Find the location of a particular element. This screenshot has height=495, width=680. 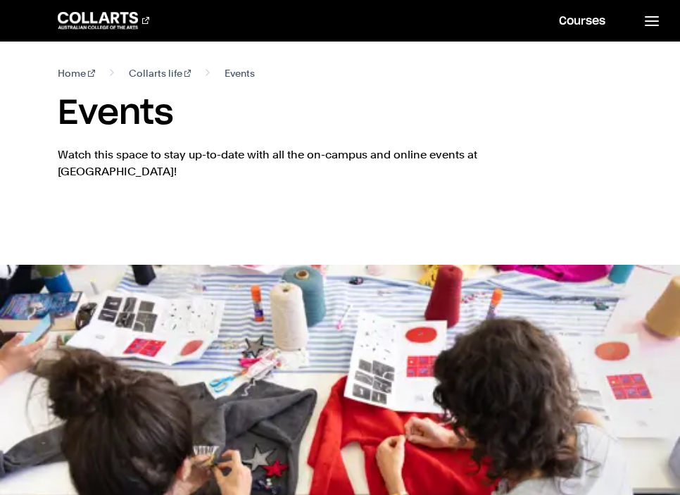

a: Home is located at coordinates (76, 73).